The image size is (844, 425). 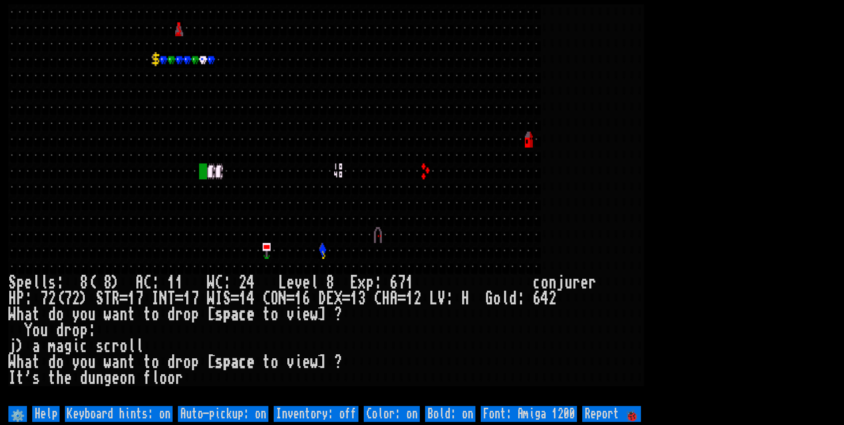 What do you see at coordinates (392, 414) in the screenshot?
I see `input: Color: on` at bounding box center [392, 414].